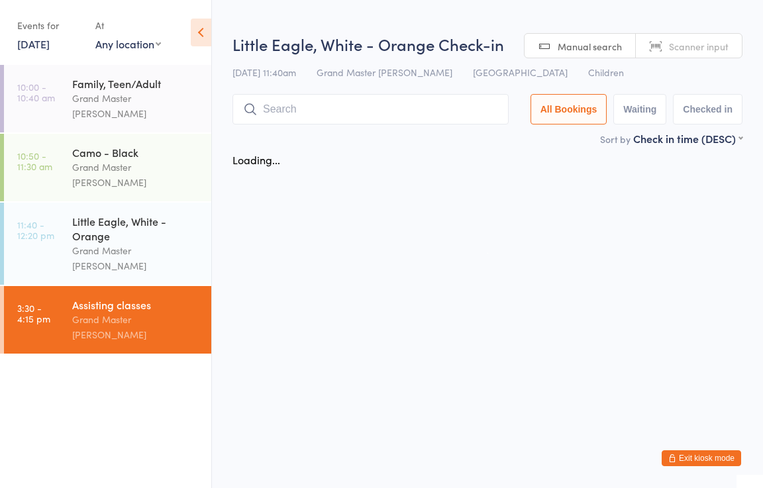  Describe the element at coordinates (136, 228) in the screenshot. I see `div: Little Eagle, White - Orange` at that location.